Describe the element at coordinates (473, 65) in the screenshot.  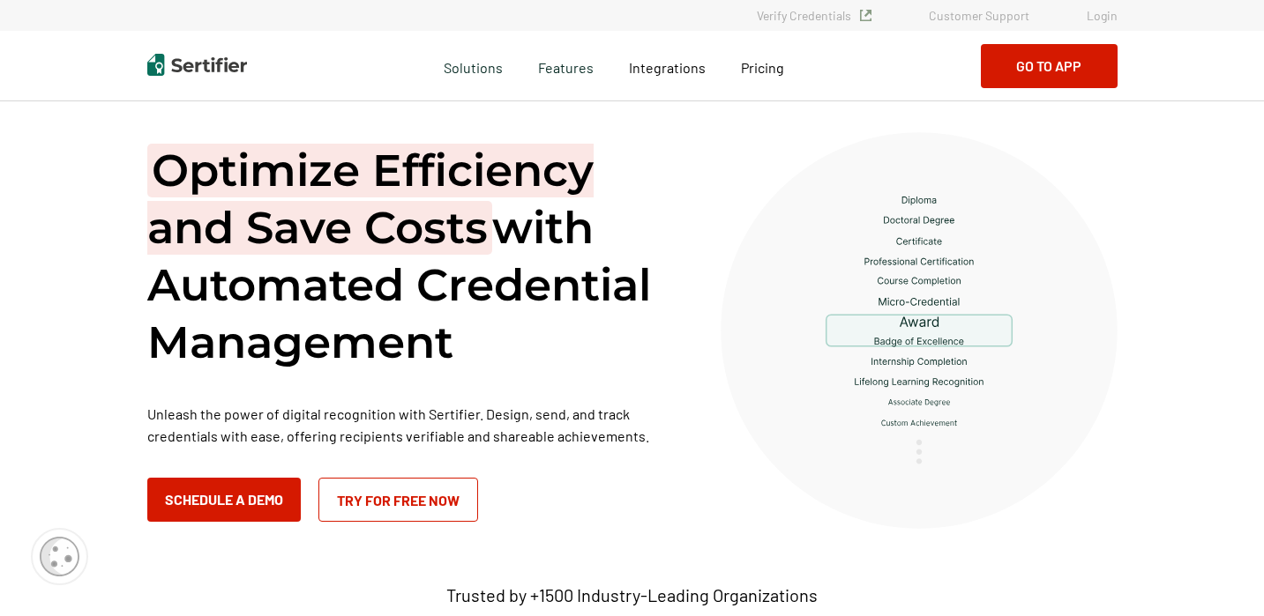
I see `span: Solutions` at that location.